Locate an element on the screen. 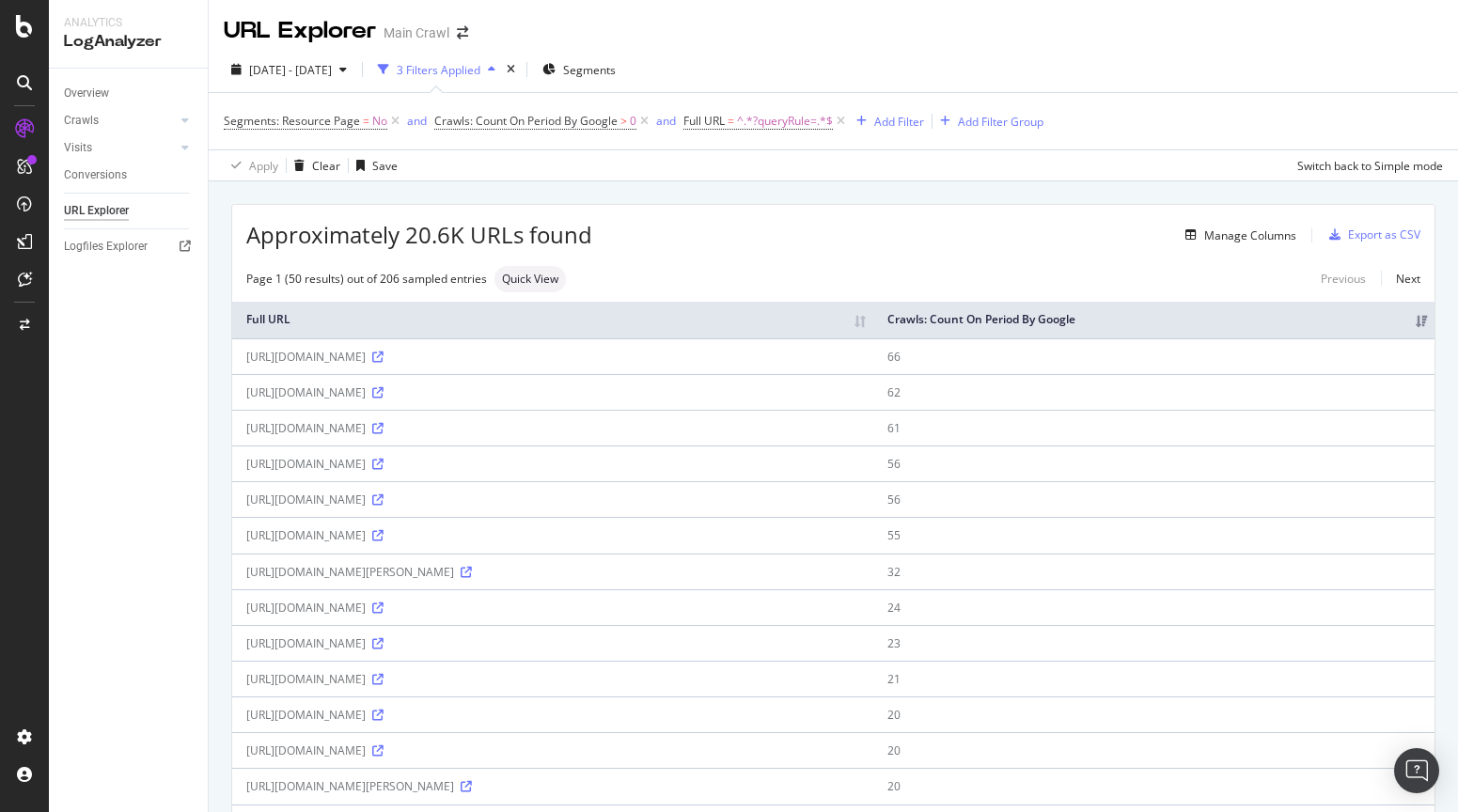  div: neutral label is located at coordinates (530, 279).